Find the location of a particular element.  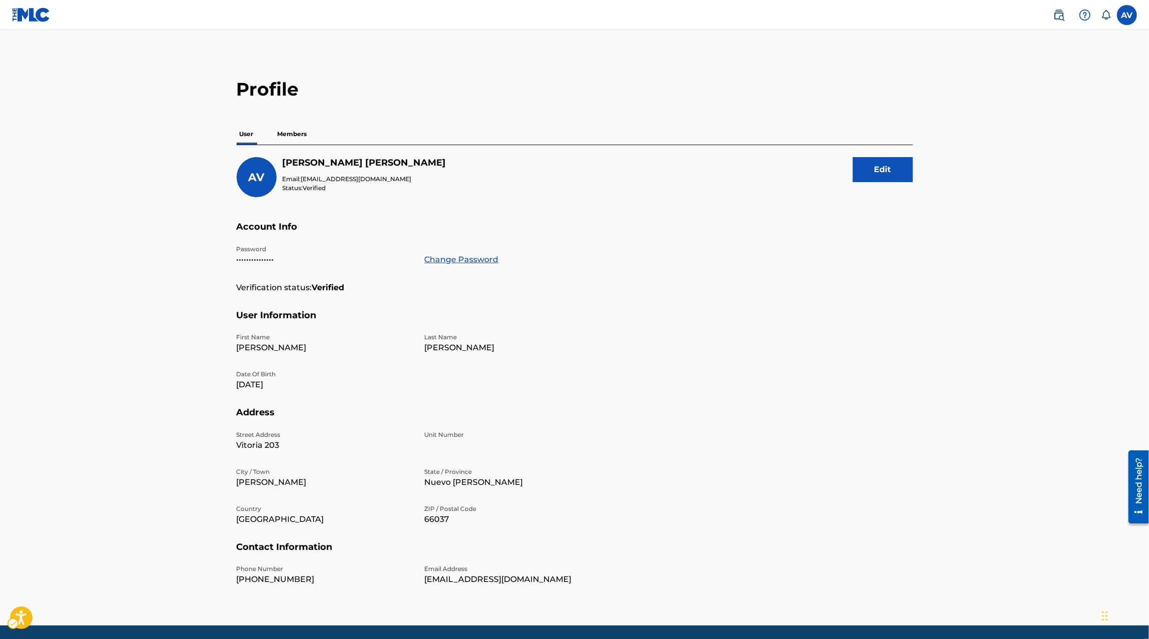

span: AV is located at coordinates (257, 177).